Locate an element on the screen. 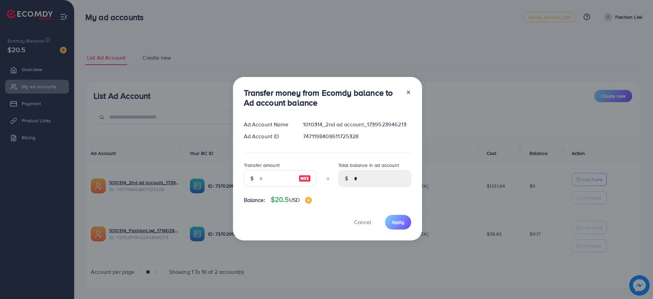 This screenshot has width=653, height=299. span: Apply is located at coordinates (398, 222).